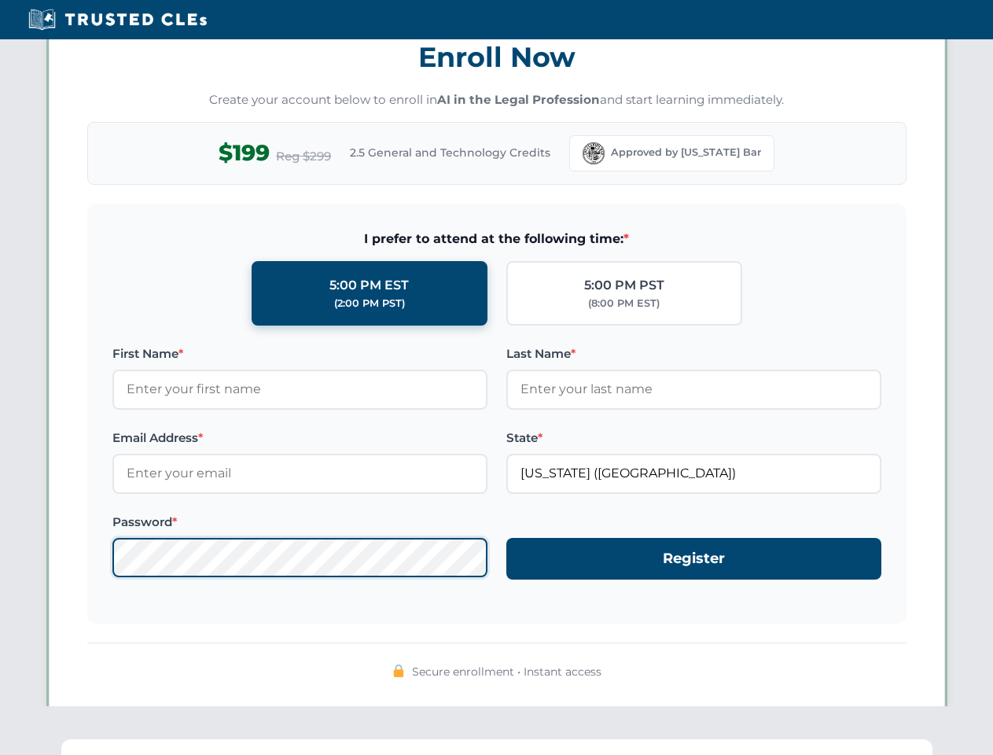  Describe the element at coordinates (497, 57) in the screenshot. I see `h3: Enroll Now` at that location.